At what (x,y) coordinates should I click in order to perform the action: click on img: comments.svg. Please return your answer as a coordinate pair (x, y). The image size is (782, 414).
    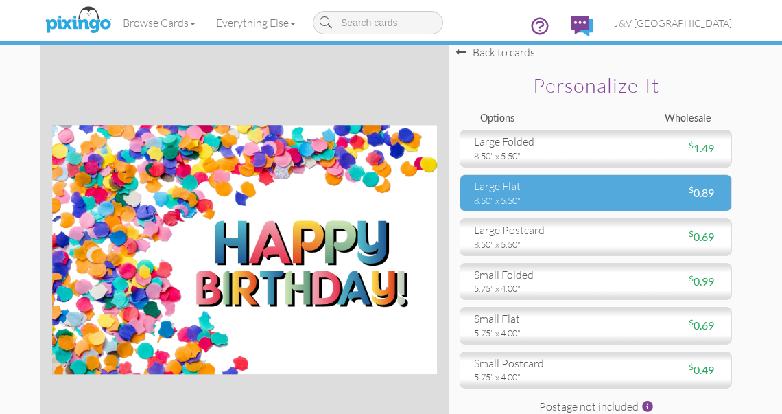
    Looking at the image, I should click on (582, 26).